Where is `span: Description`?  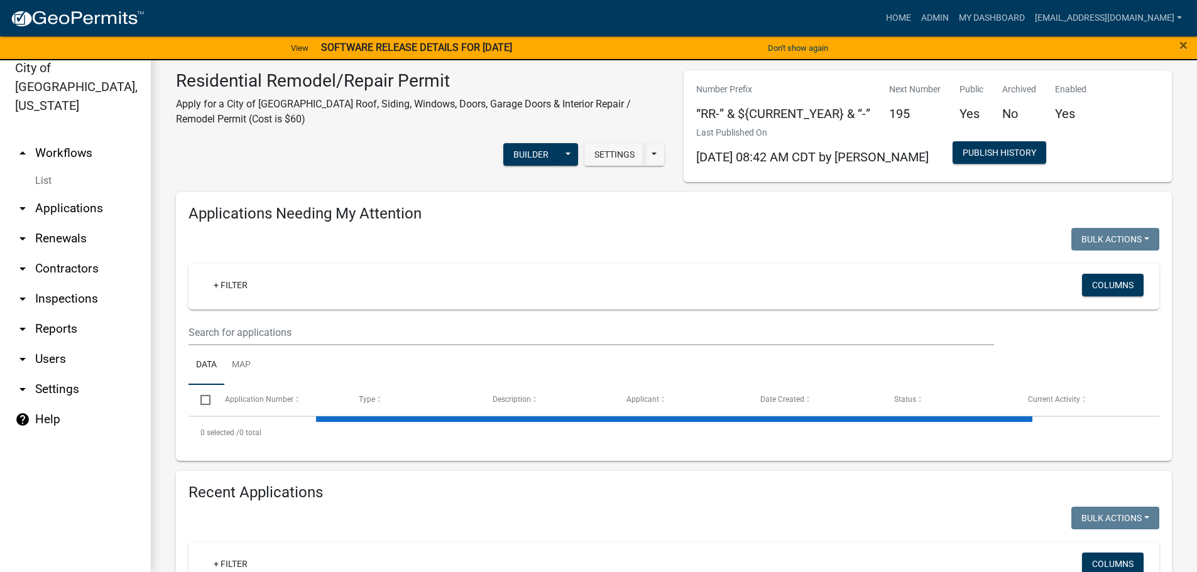 span: Description is located at coordinates (512, 400).